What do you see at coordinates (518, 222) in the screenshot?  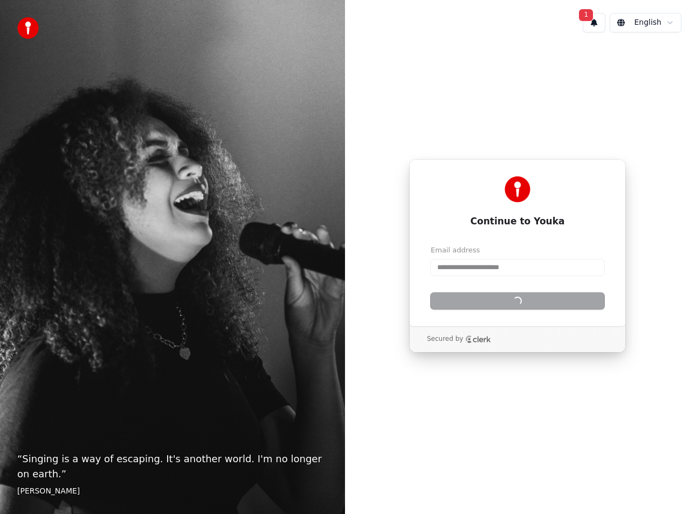 I see `h1: Continue to Youka` at bounding box center [518, 222].